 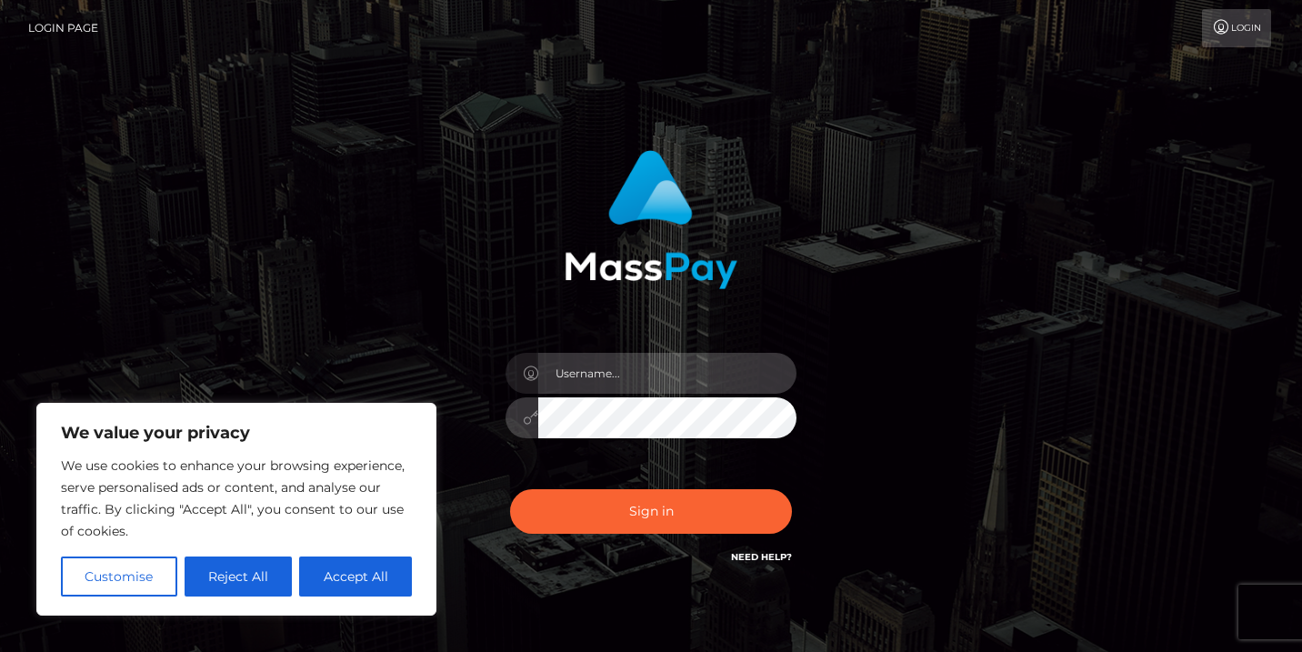 I want to click on a: Need Help?, so click(x=761, y=556).